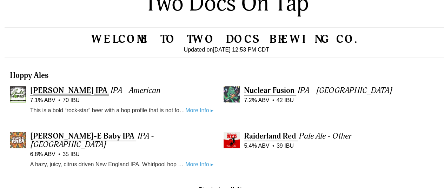 The width and height of the screenshot is (444, 188). I want to click on h3: Hoppy Ales, so click(226, 75).